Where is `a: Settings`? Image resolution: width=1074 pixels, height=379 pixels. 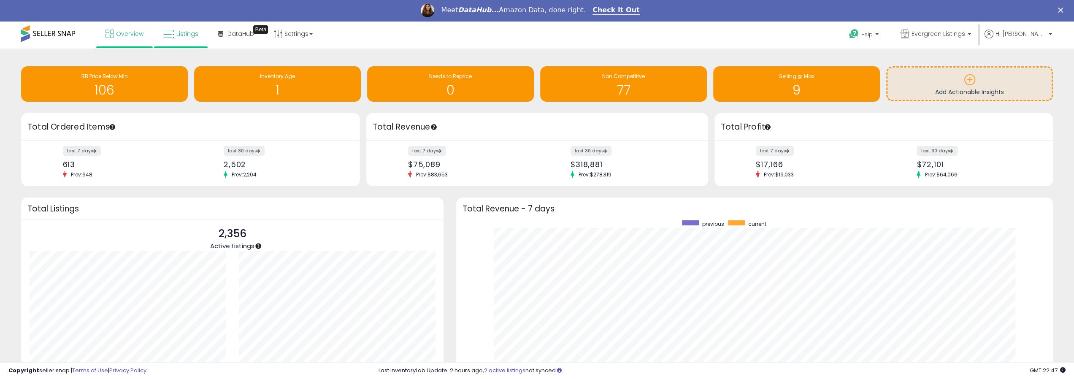 a: Settings is located at coordinates (293, 34).